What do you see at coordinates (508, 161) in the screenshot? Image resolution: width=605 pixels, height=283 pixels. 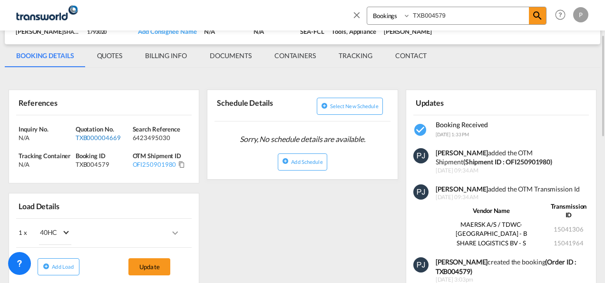 I see `strong: (Shipment ID : OFI250901980)` at bounding box center [508, 161].